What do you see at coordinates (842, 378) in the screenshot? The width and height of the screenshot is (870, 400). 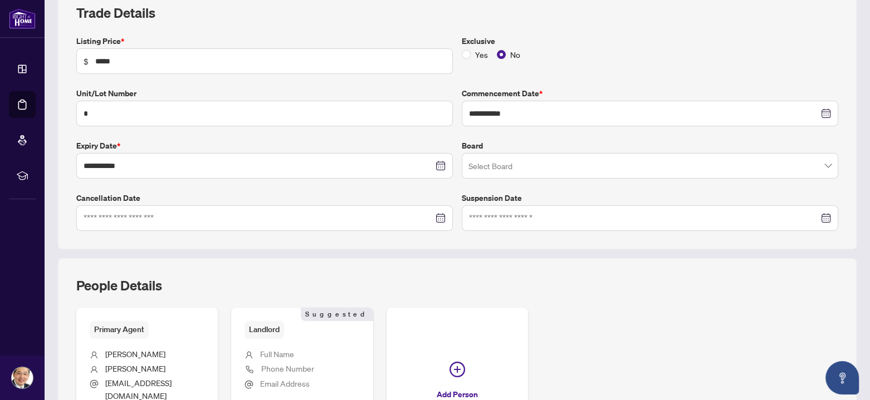 I see `button: Open asap` at bounding box center [842, 378].